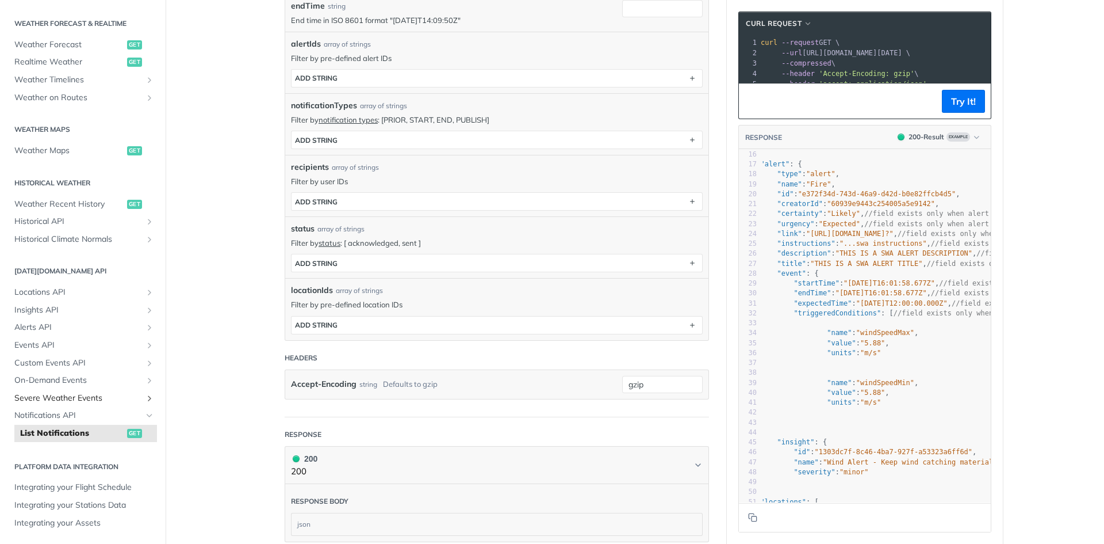  I want to click on span: Weather Timelines, so click(78, 80).